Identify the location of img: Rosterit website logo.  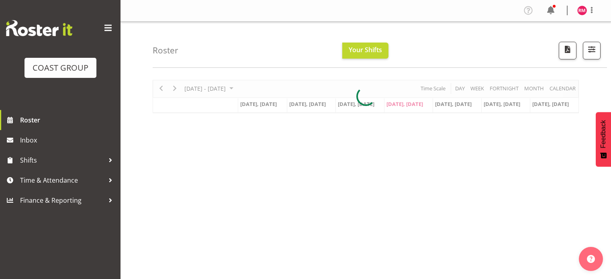
(39, 28).